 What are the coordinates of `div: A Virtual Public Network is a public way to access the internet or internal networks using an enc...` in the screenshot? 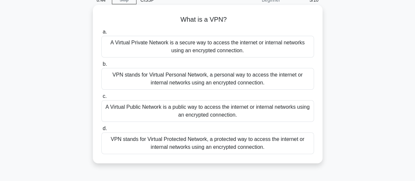 It's located at (208, 111).